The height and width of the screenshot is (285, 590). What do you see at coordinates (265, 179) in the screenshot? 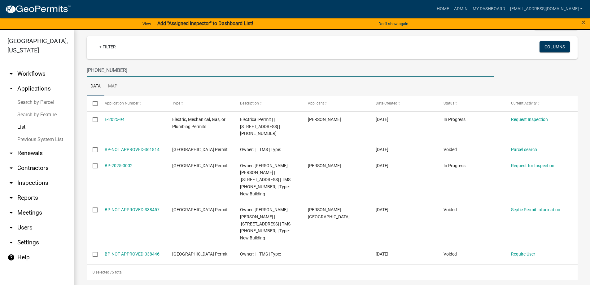
I see `span: Owner: PERRIN DAWN CARRINGTON | 1170 OLD ABBEVILLE HWY | TMS 110-00-00-037 | Type: New Building` at bounding box center [265, 179].